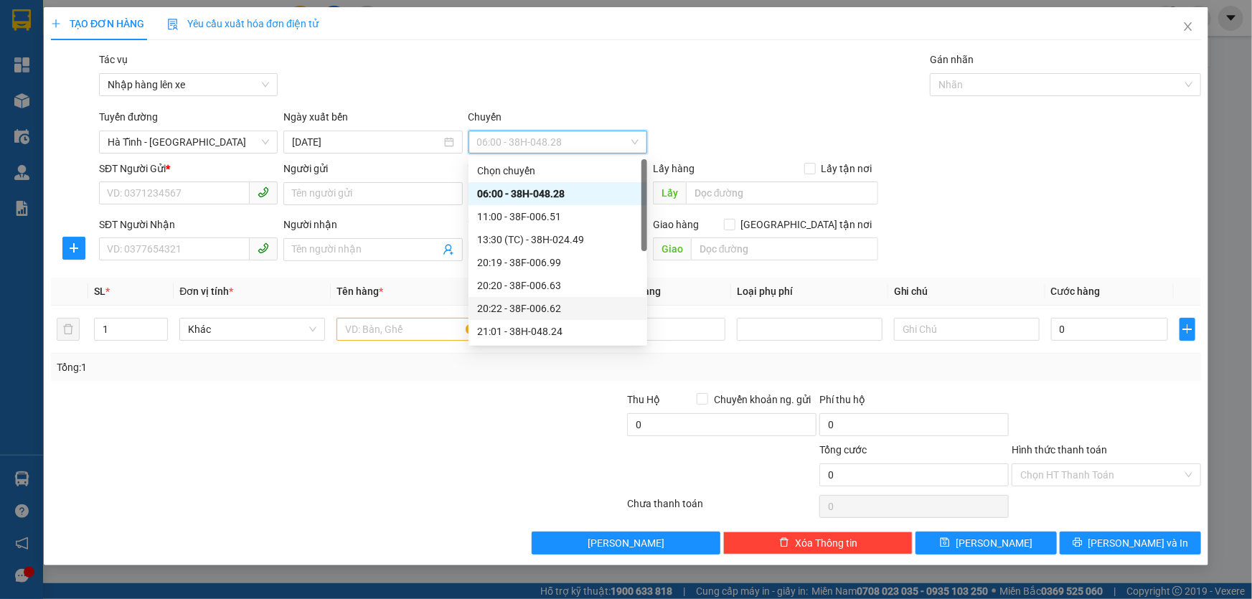  What do you see at coordinates (359, 291) in the screenshot?
I see `span: Tên hàng` at bounding box center [359, 291].